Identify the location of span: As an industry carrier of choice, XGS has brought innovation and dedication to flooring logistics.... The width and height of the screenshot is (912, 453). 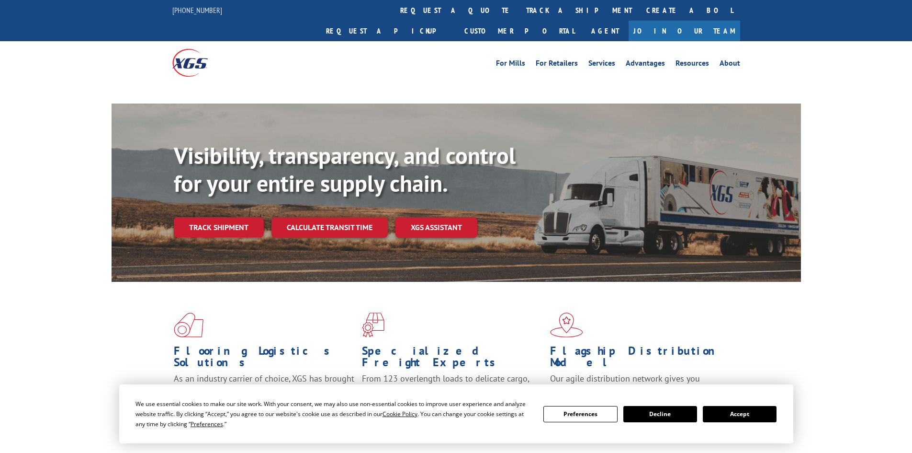
(264, 389).